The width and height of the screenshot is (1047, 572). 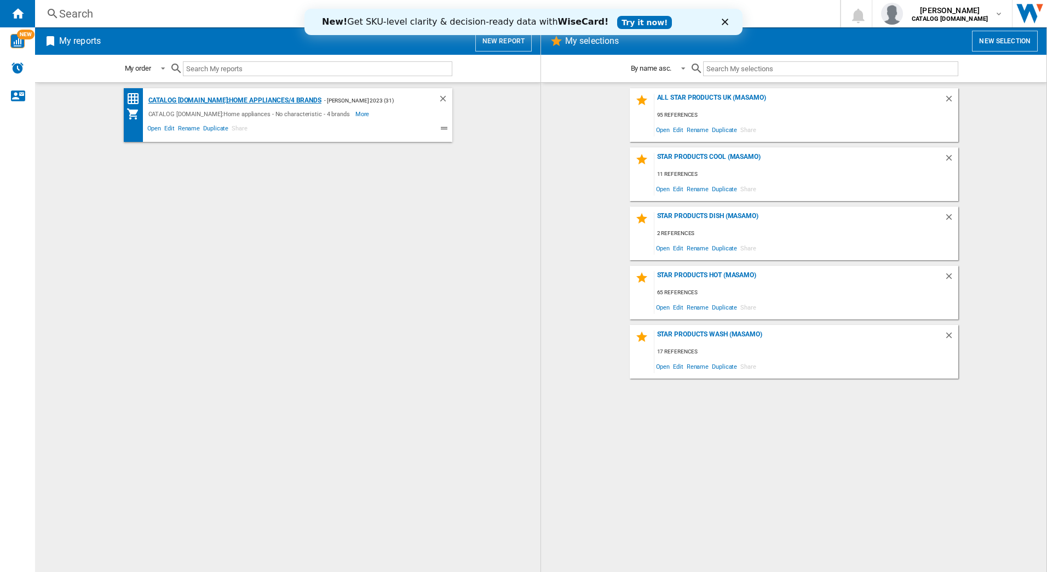 I want to click on div: 95 references, so click(x=806, y=115).